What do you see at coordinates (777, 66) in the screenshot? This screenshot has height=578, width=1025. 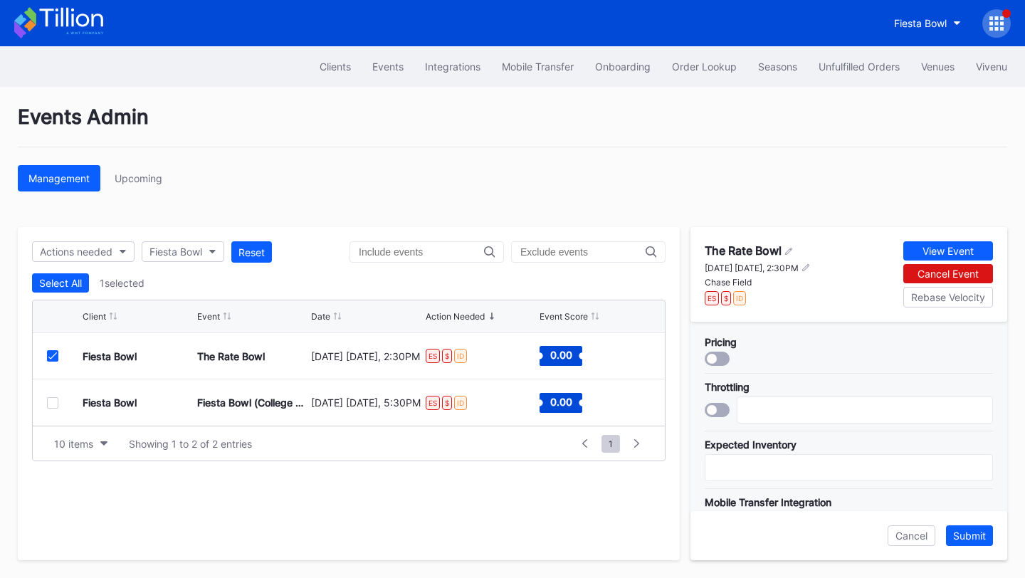 I see `a: Seasons` at bounding box center [777, 66].